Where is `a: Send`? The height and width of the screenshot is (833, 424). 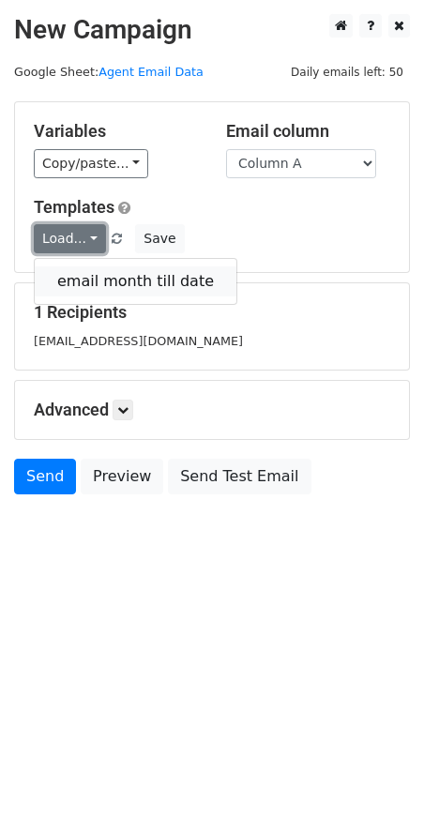 a: Send is located at coordinates (45, 477).